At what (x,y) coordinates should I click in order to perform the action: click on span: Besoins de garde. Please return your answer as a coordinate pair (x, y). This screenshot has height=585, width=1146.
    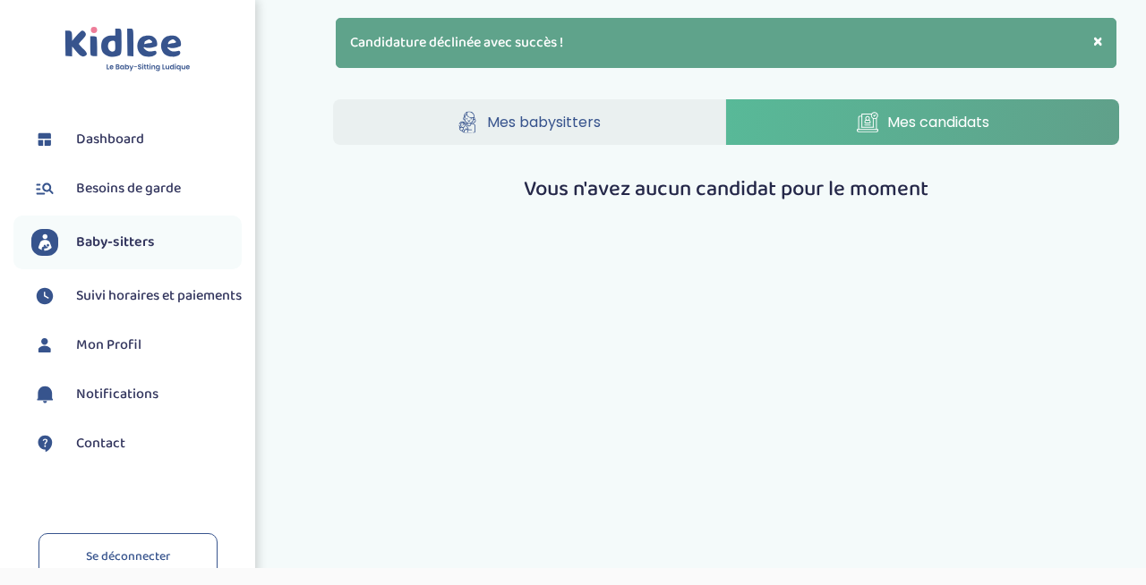
    Looking at the image, I should click on (128, 189).